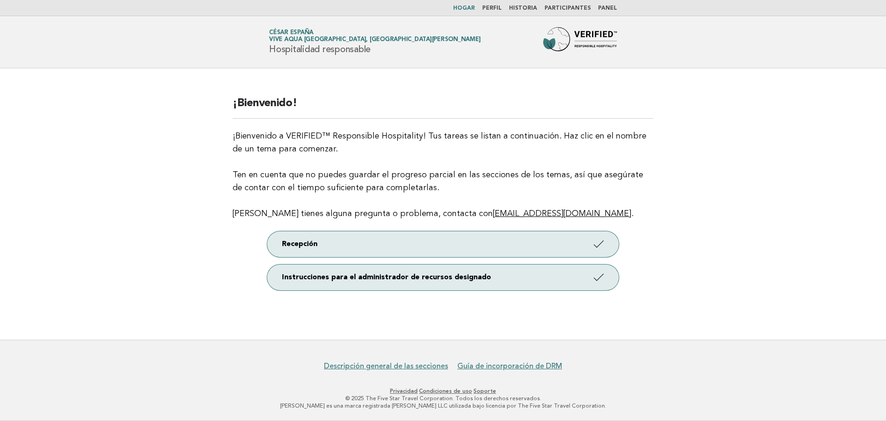 This screenshot has height=421, width=886. What do you see at coordinates (607, 8) in the screenshot?
I see `font: Panel` at bounding box center [607, 8].